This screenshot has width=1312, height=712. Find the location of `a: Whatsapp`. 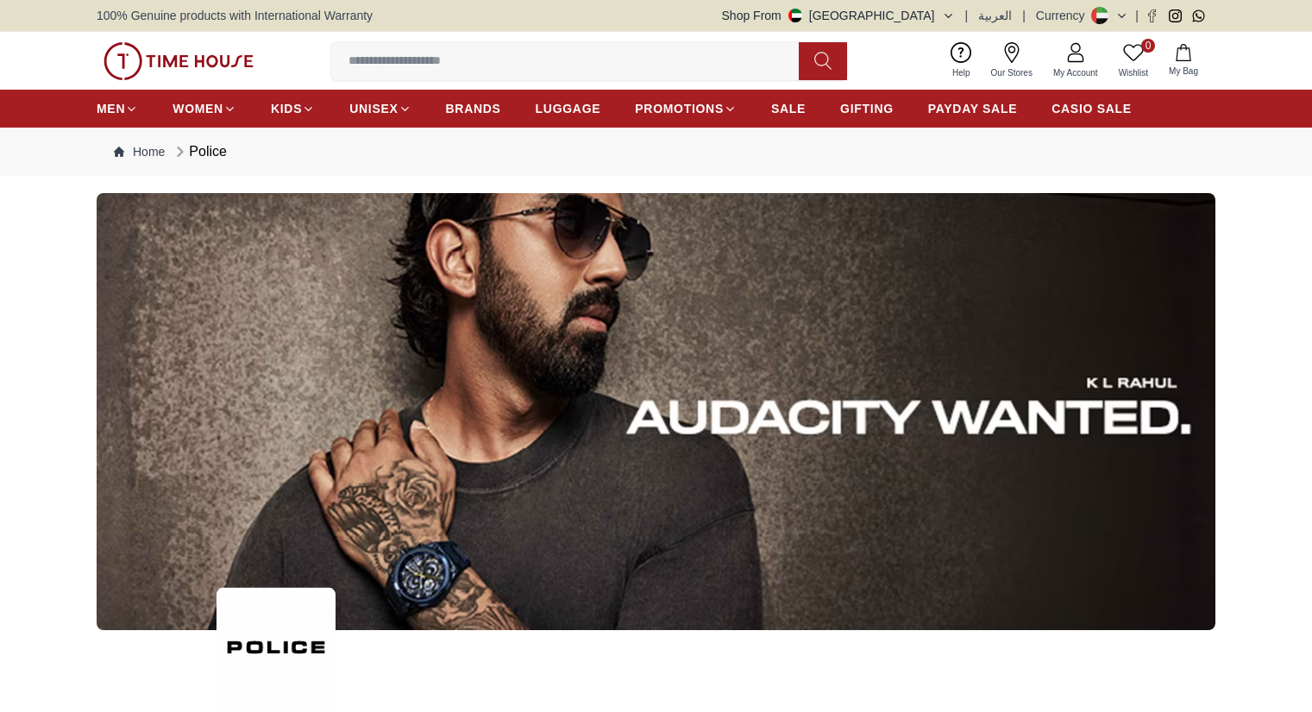

a: Whatsapp is located at coordinates (1198, 16).